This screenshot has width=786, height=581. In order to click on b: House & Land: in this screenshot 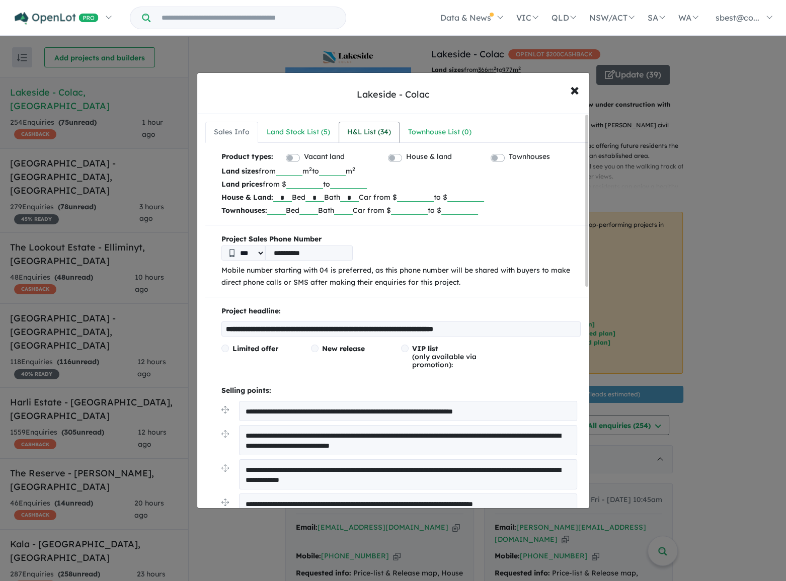, I will do `click(247, 197)`.